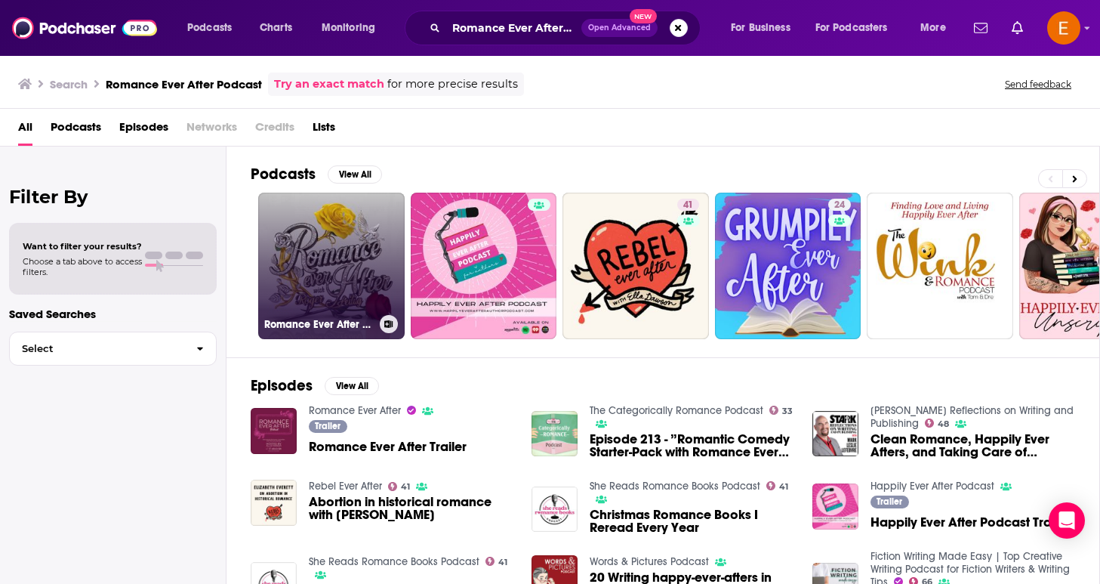 The width and height of the screenshot is (1100, 584). What do you see at coordinates (276, 28) in the screenshot?
I see `span: Charts` at bounding box center [276, 28].